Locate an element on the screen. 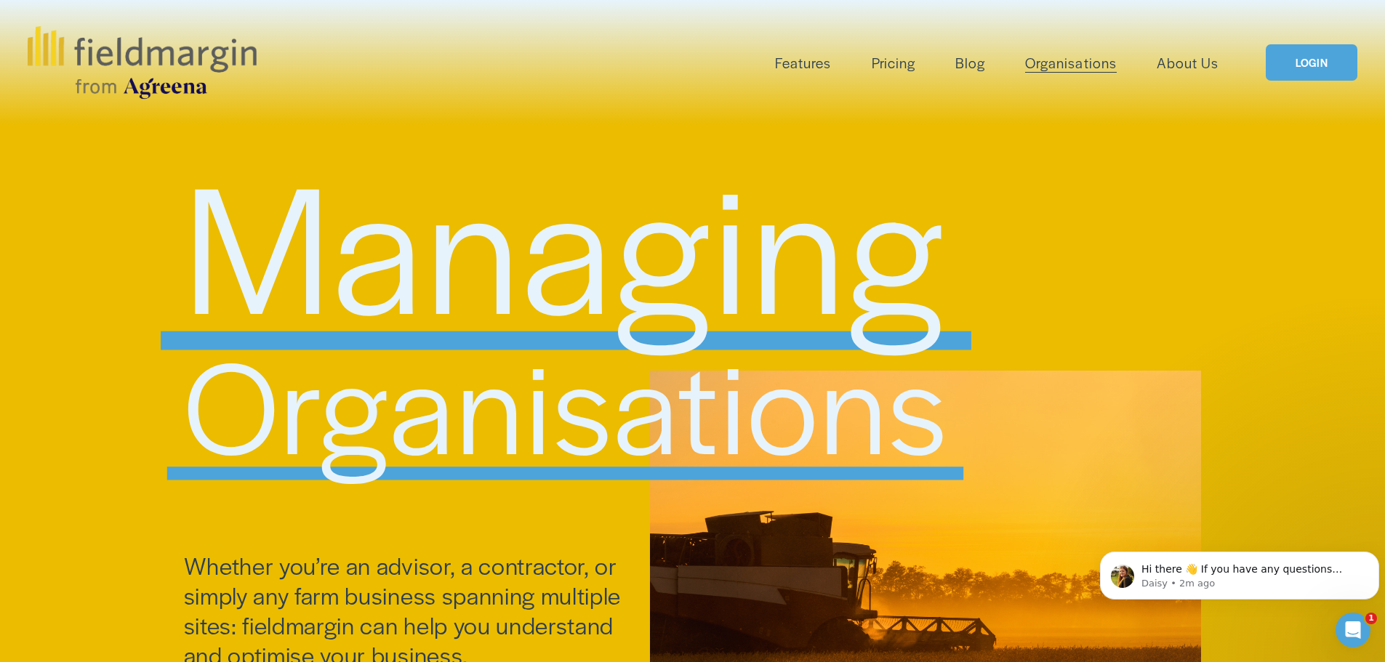  a: folder dropdown is located at coordinates (802, 63).